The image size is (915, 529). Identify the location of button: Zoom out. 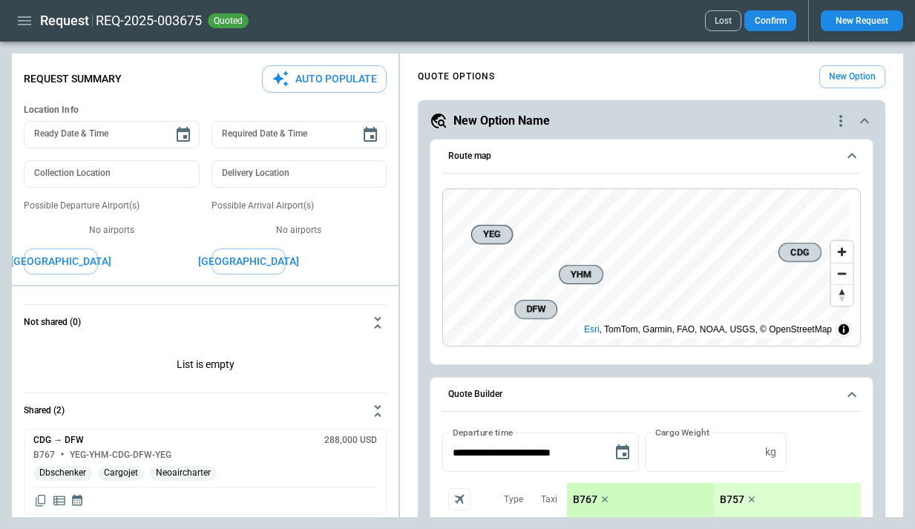
(841, 273).